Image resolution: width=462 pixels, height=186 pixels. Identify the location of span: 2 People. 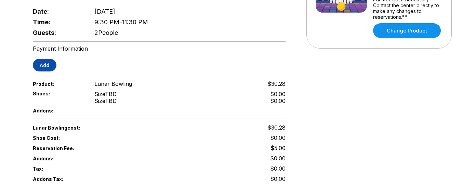
(106, 32).